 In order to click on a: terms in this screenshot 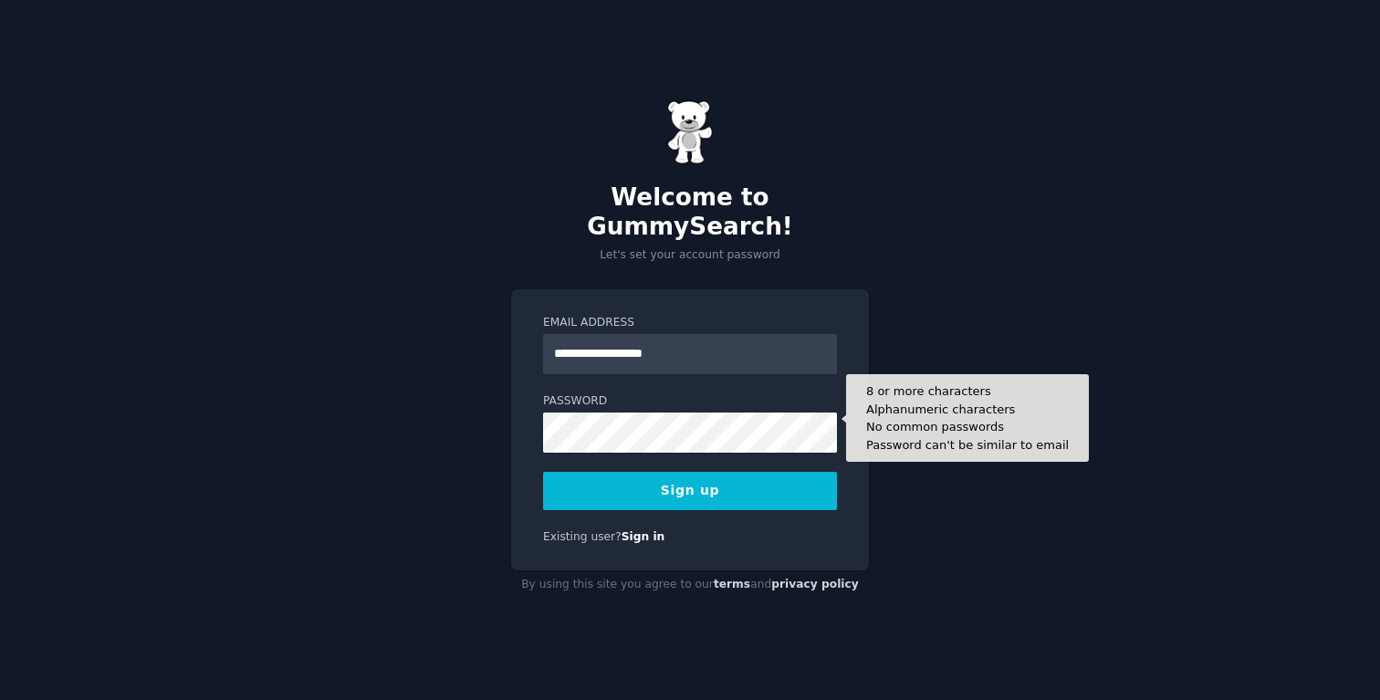, I will do `click(732, 584)`.